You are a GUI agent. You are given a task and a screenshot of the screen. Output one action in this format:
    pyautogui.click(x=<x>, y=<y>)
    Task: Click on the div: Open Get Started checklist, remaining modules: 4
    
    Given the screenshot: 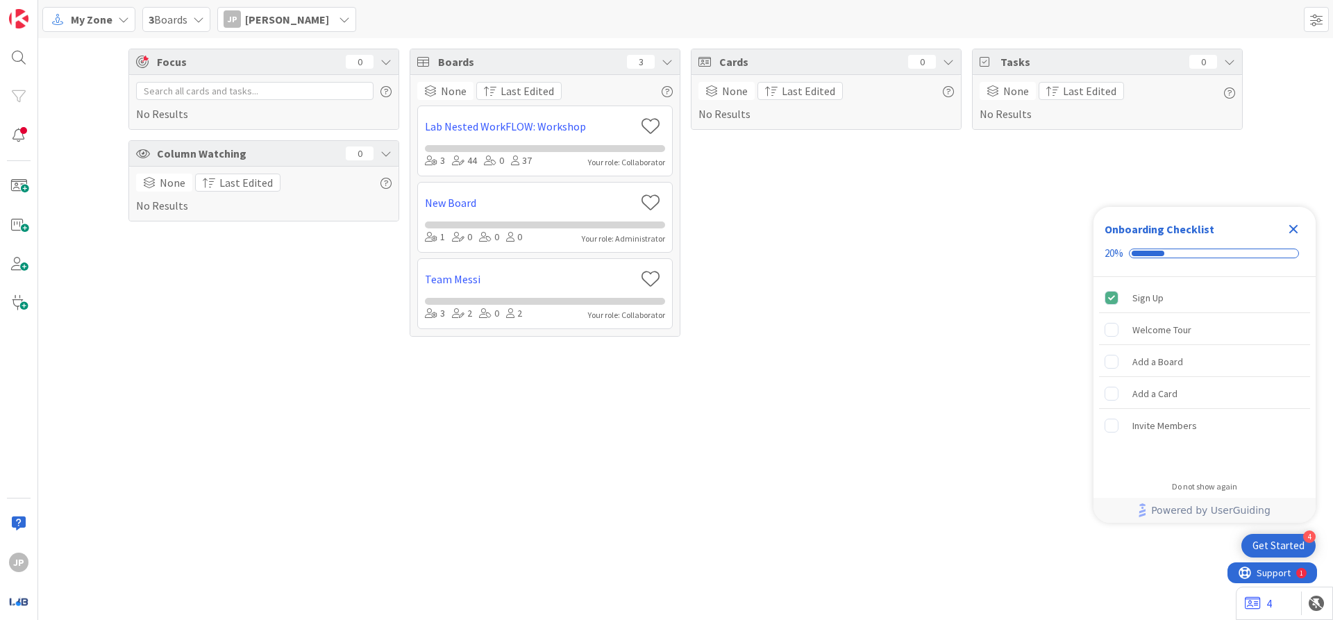 What is the action you would take?
    pyautogui.click(x=1279, y=546)
    